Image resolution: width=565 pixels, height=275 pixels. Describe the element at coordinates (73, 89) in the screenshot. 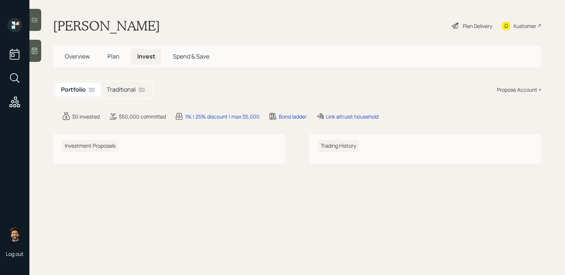

I see `h5: Portfolio` at that location.